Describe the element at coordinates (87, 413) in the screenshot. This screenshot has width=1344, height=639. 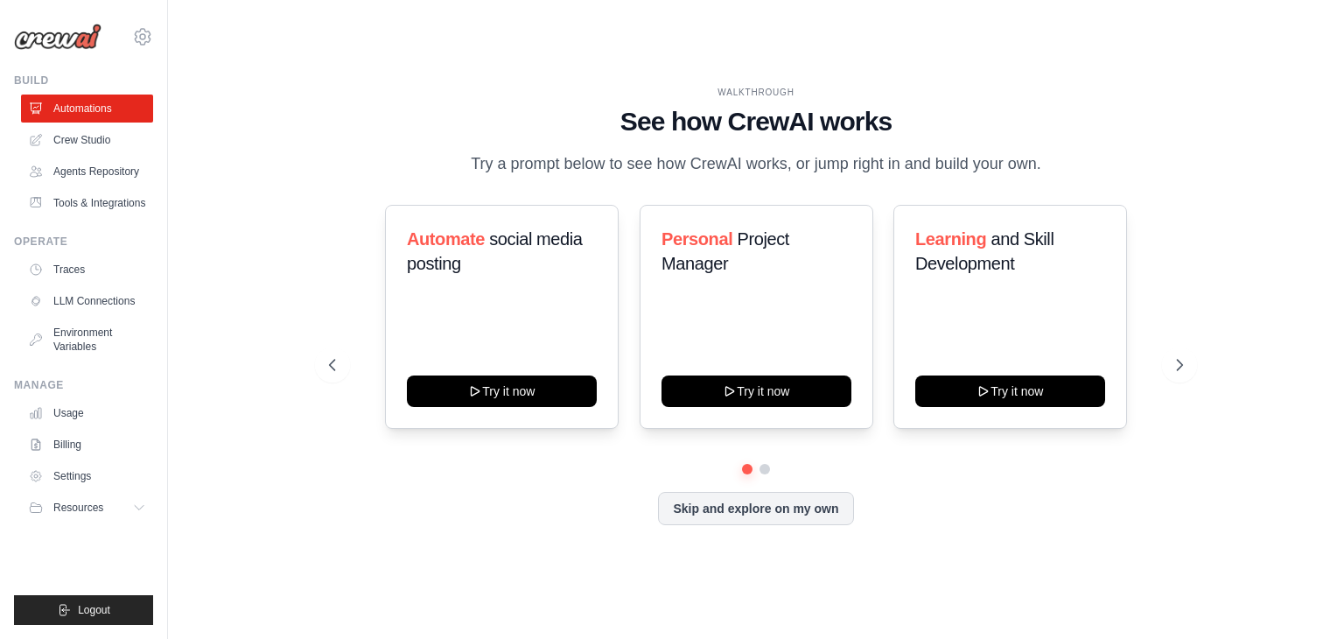
I see `a: Usage` at that location.